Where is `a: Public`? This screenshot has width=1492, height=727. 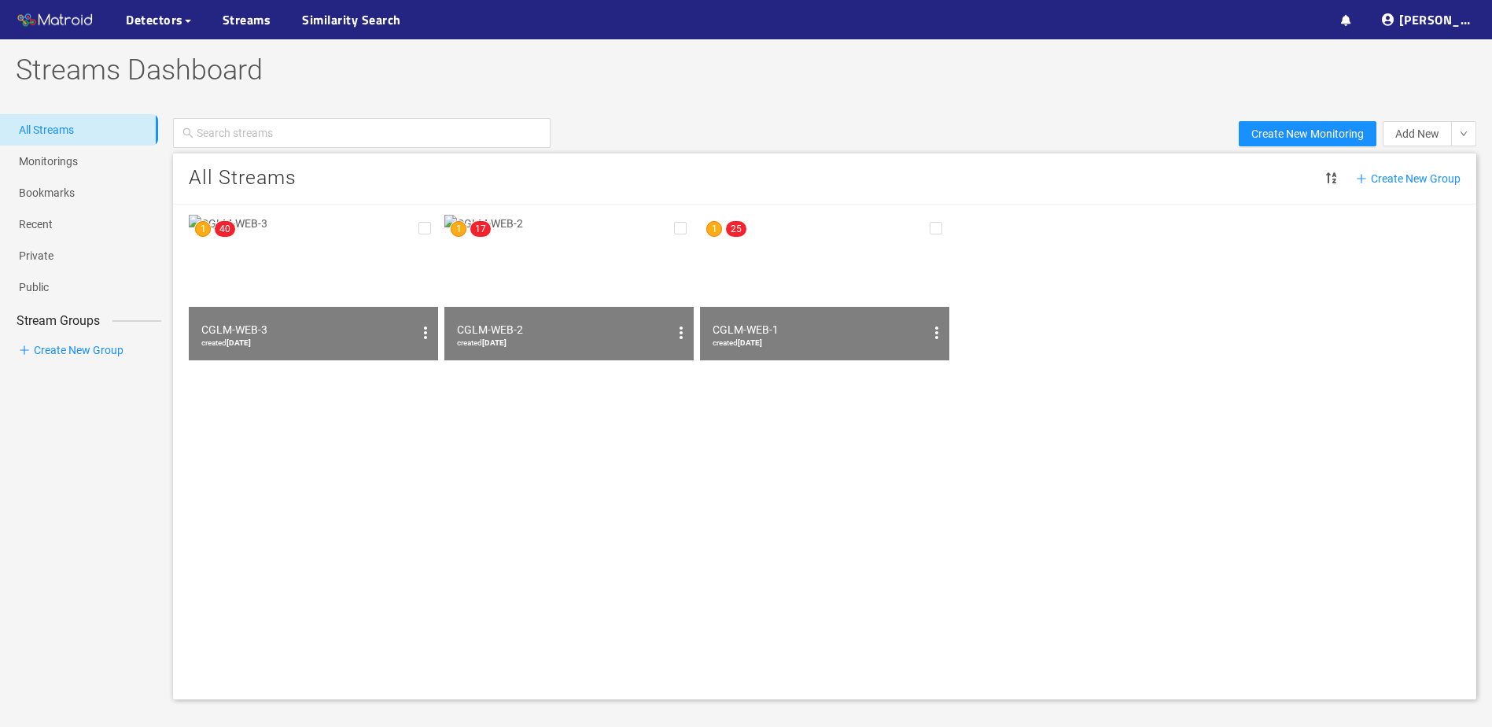 a: Public is located at coordinates (34, 287).